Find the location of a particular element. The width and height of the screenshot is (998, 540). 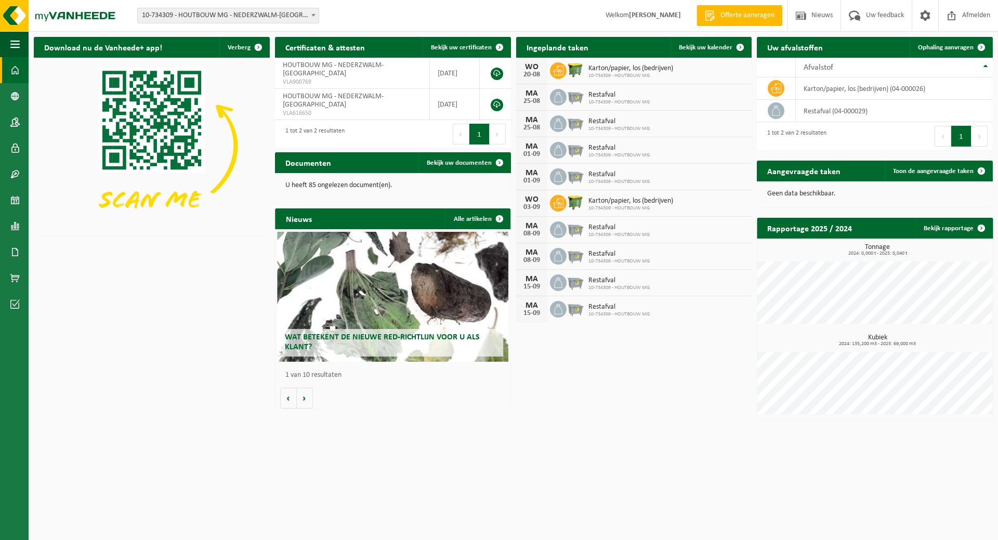

h2: Download nu de Vanheede+ app! is located at coordinates (103, 47).